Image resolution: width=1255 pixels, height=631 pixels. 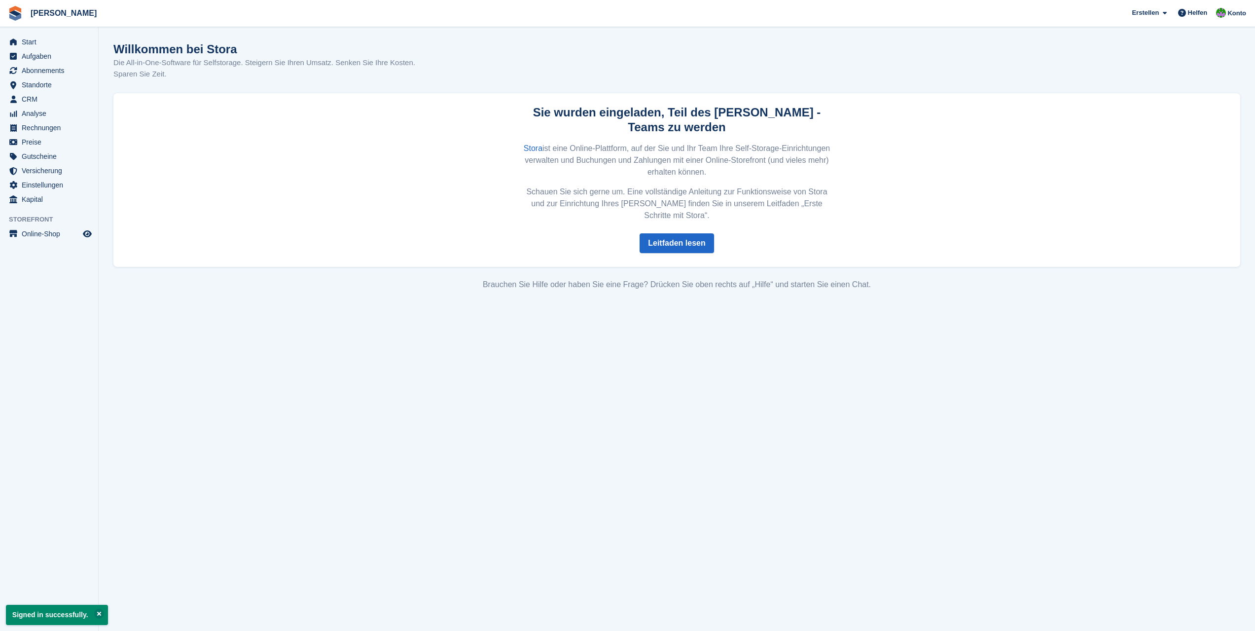 I want to click on span: Aufgaben, so click(x=51, y=56).